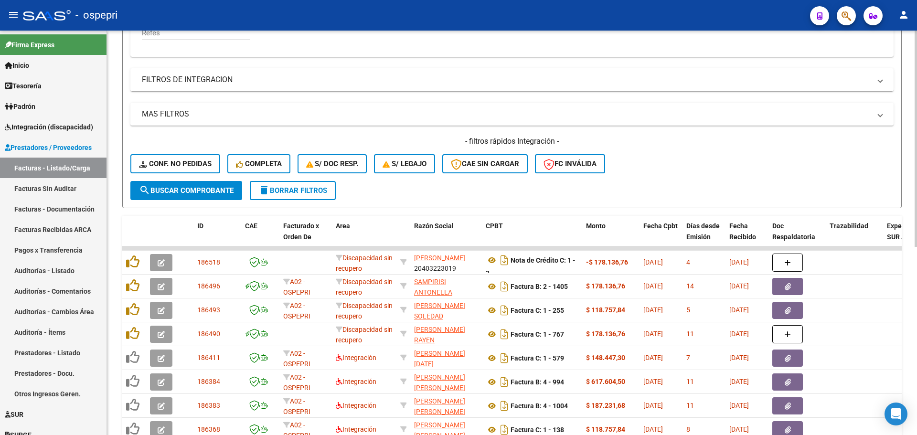  I want to click on mat-panel-title: MAS FILTROS, so click(506, 114).